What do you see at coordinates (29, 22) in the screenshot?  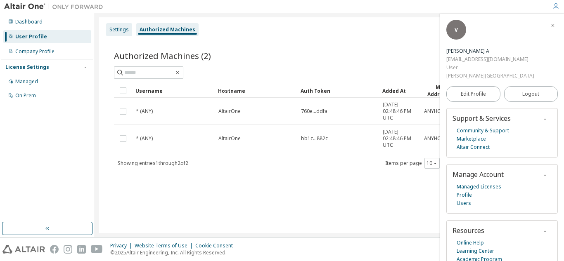 I see `div: Dashboard` at bounding box center [29, 22].